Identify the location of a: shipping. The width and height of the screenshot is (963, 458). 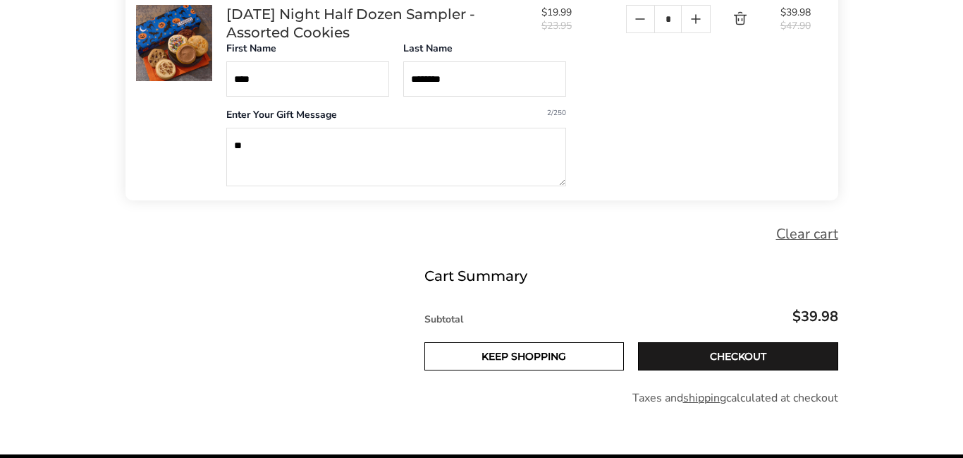
(705, 398).